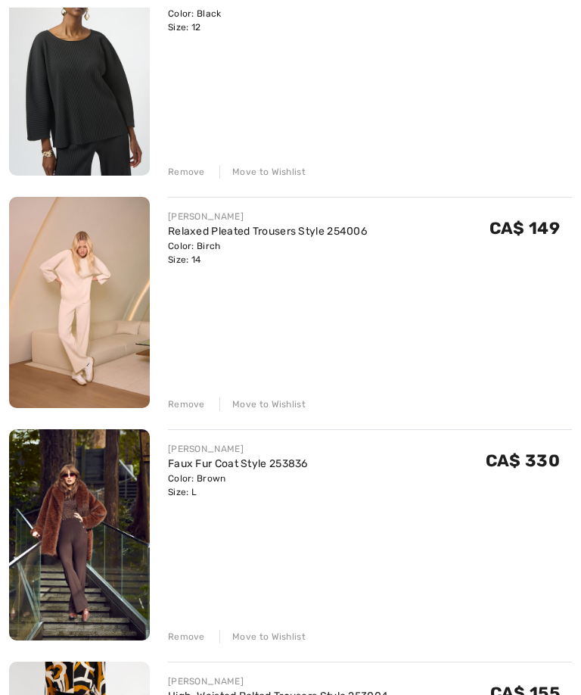  Describe the element at coordinates (238, 463) in the screenshot. I see `a: Faux Fur Coat Style 253836` at that location.